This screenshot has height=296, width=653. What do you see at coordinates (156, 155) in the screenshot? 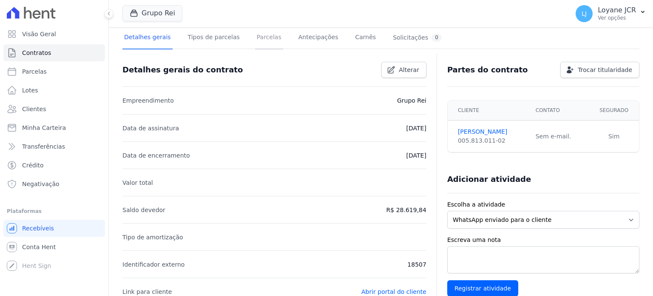
I see `p: Data de encerramento` at bounding box center [156, 155].